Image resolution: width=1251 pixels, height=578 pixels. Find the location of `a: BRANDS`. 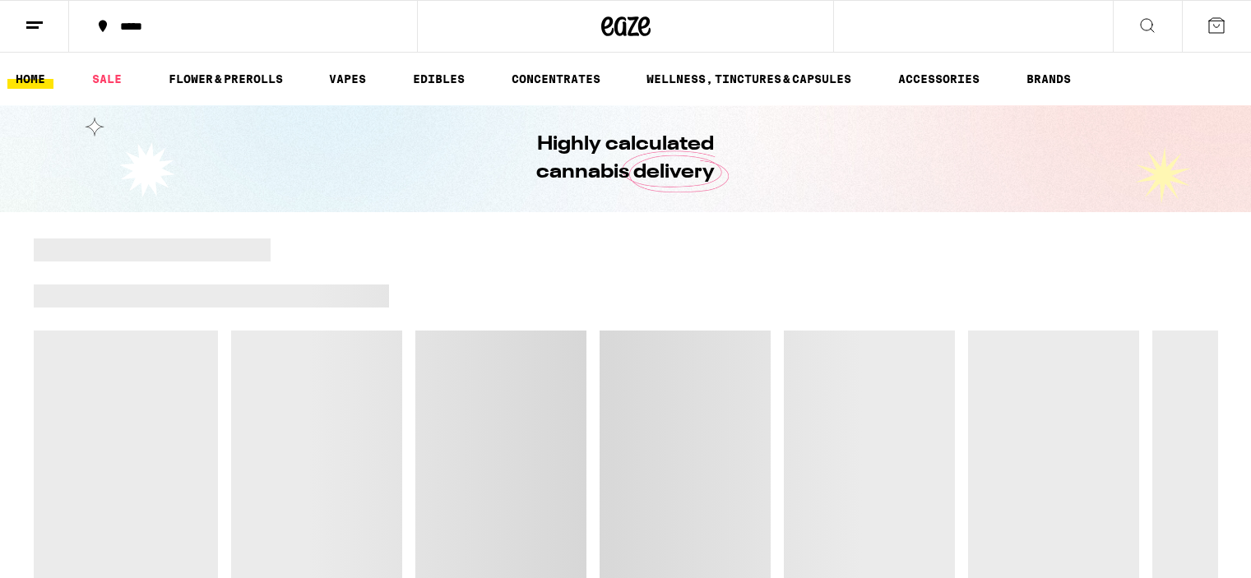

a: BRANDS is located at coordinates (1049, 79).